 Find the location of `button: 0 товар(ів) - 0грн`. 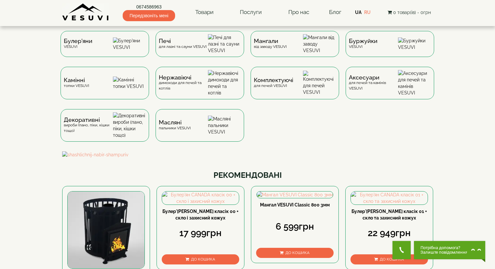

button: 0 товар(ів) - 0грн is located at coordinates (409, 12).